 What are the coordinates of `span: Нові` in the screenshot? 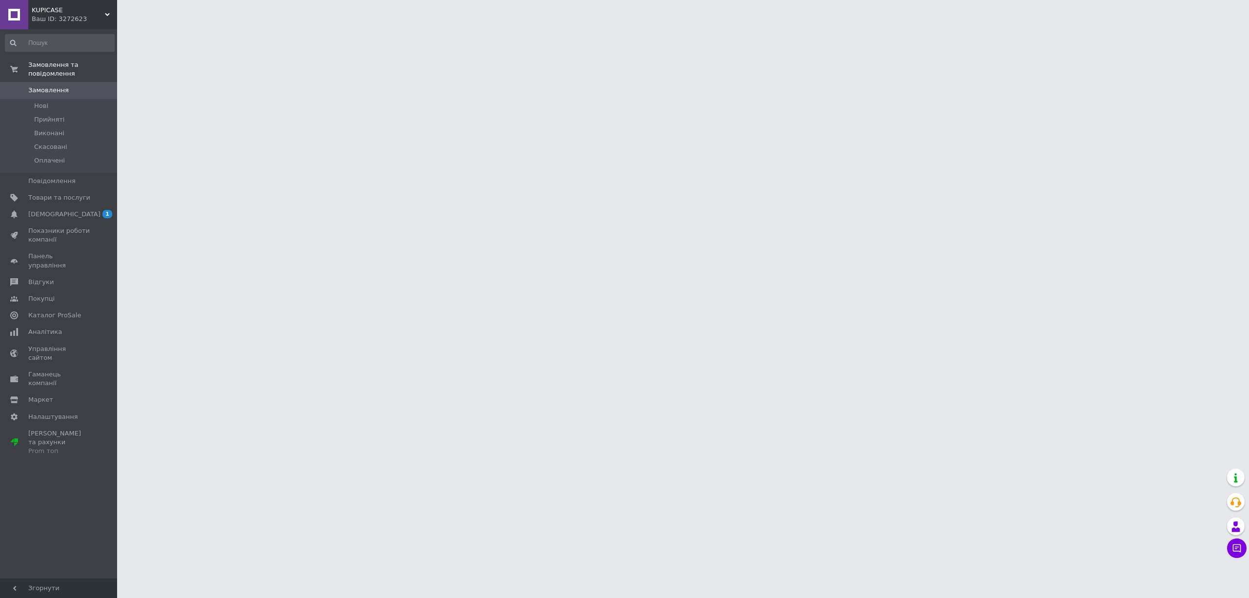 It's located at (41, 106).